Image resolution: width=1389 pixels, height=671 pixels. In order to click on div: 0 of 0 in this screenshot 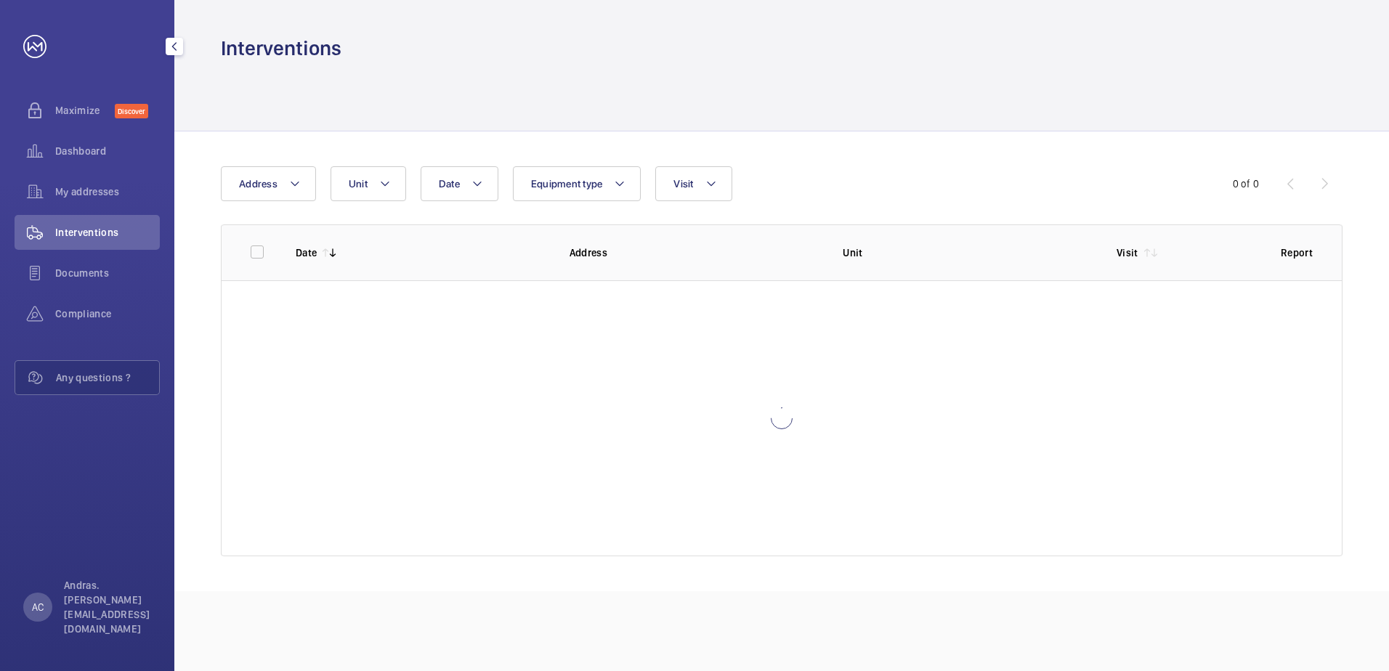, I will do `click(1246, 184)`.